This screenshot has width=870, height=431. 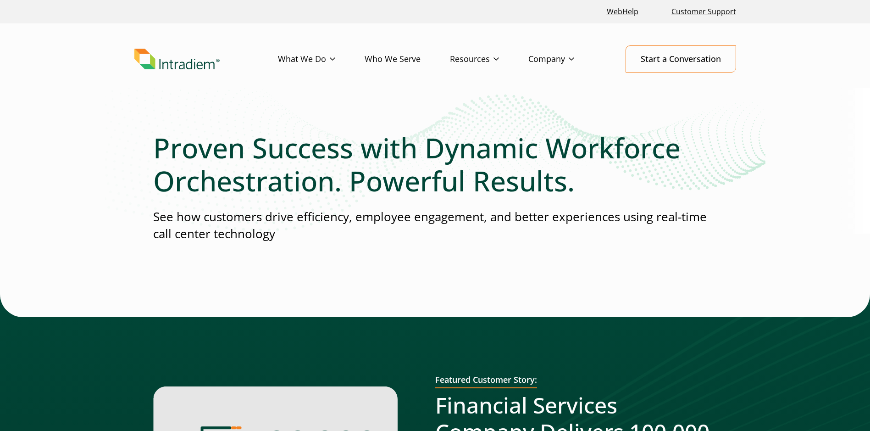 I want to click on h1: Proven Success with Dynamic Workforce Orchestration. Powerful Results., so click(x=435, y=164).